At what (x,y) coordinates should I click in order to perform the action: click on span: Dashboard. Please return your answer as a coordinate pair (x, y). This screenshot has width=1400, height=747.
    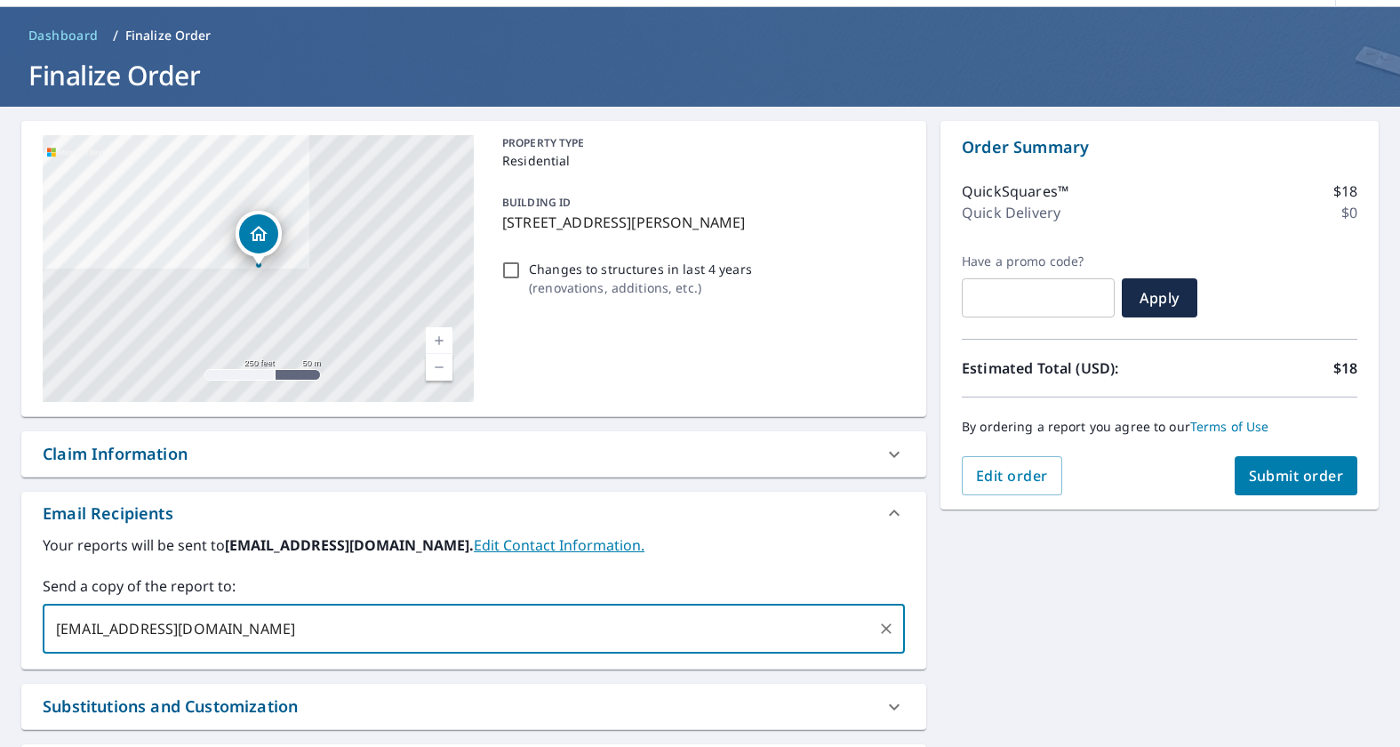
    Looking at the image, I should click on (63, 36).